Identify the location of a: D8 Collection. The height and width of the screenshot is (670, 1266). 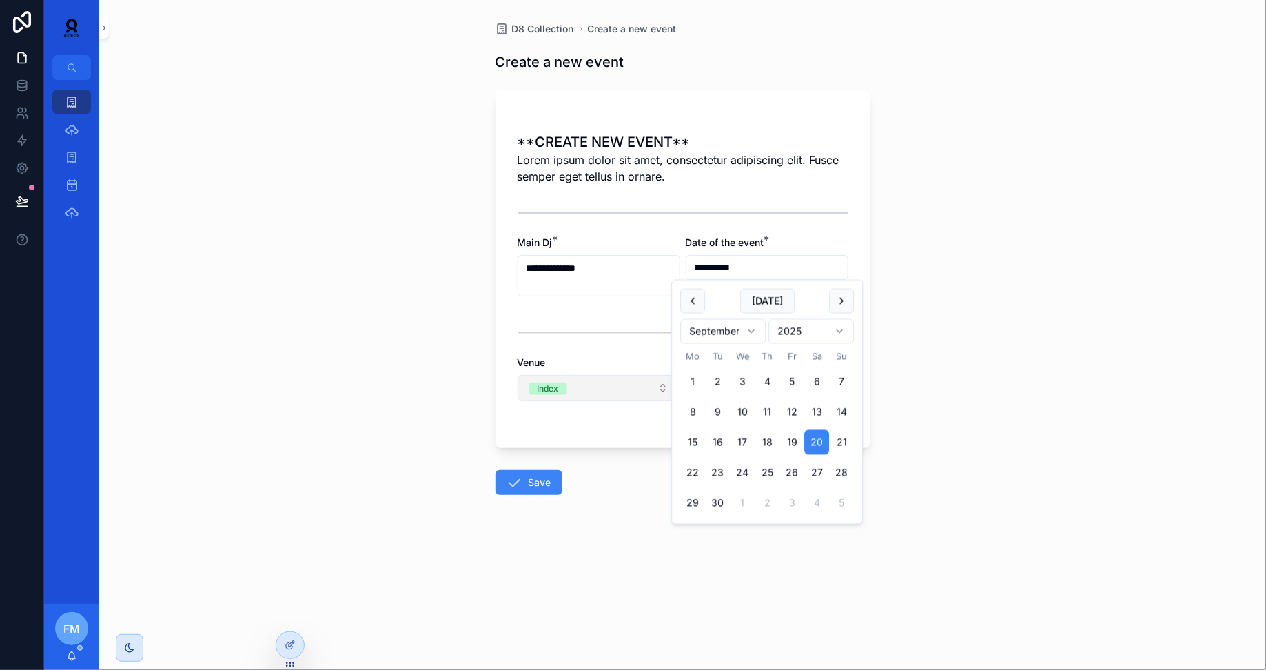
(535, 29).